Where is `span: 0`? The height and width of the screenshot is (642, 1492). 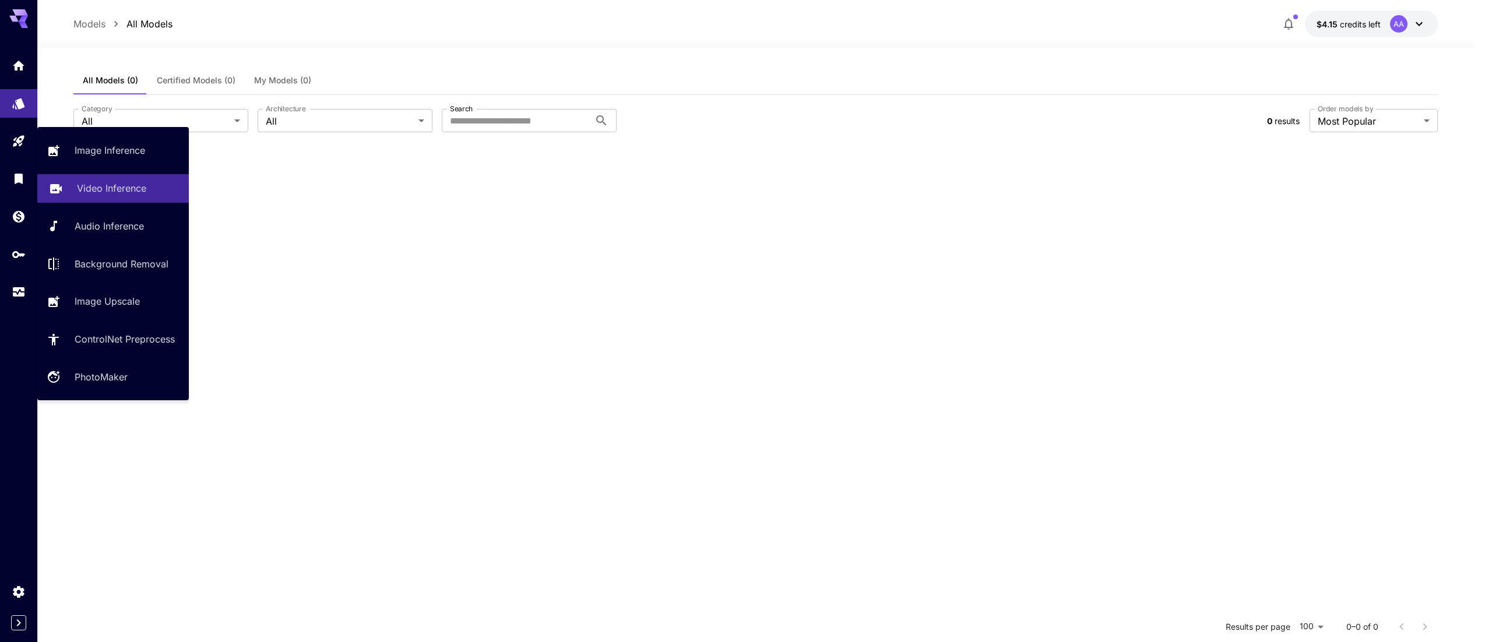 span: 0 is located at coordinates (1269, 121).